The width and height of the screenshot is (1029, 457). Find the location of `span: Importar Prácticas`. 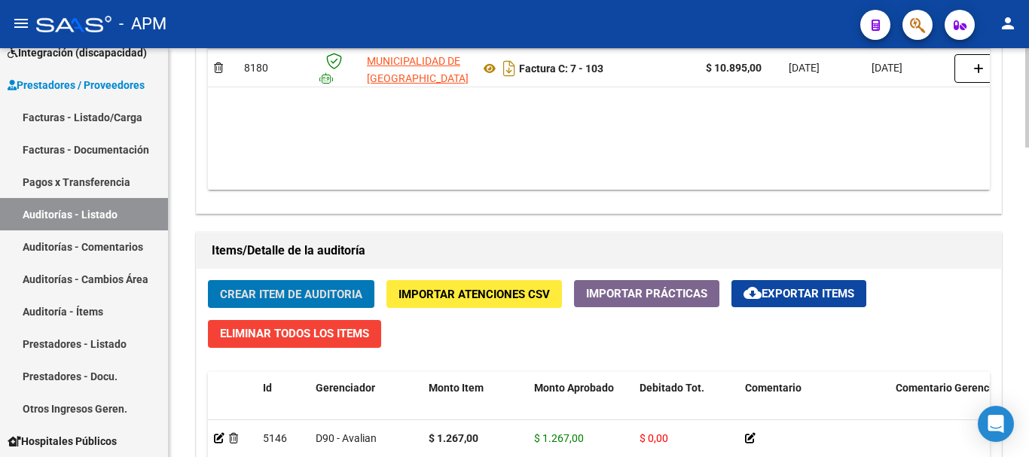

span: Importar Prácticas is located at coordinates (646, 294).